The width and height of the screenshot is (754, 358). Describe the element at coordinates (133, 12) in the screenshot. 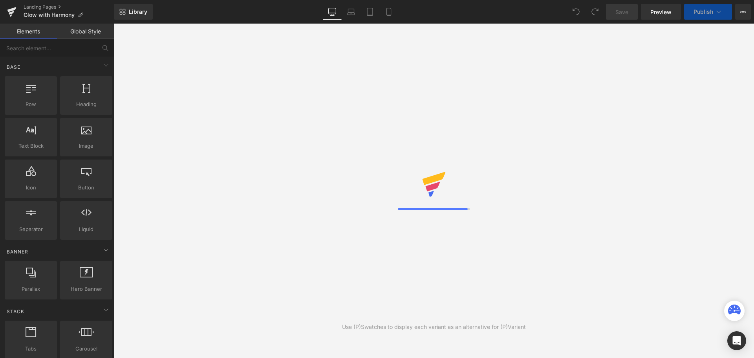

I see `a: New Library` at that location.